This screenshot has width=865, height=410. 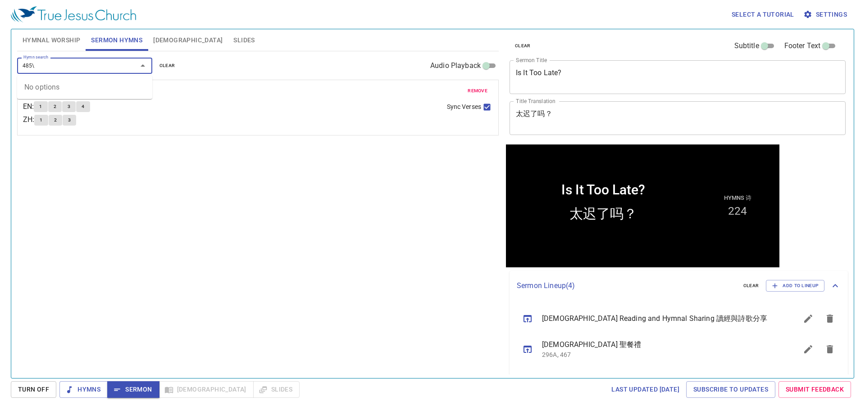 What do you see at coordinates (814, 390) in the screenshot?
I see `span: Submit Feedback` at bounding box center [814, 390].